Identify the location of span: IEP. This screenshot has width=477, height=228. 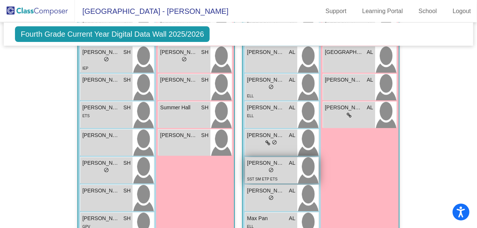
(85, 68).